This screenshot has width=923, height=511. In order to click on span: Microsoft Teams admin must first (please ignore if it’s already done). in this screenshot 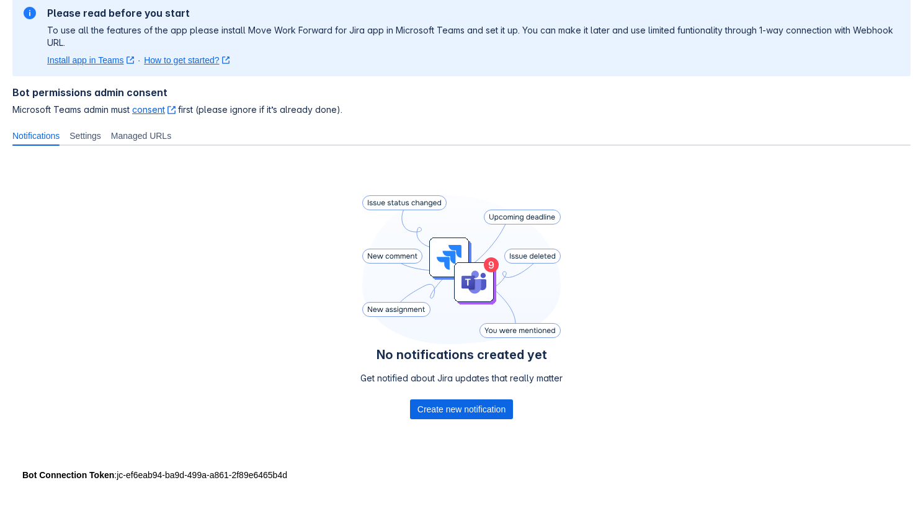, I will do `click(461, 110)`.